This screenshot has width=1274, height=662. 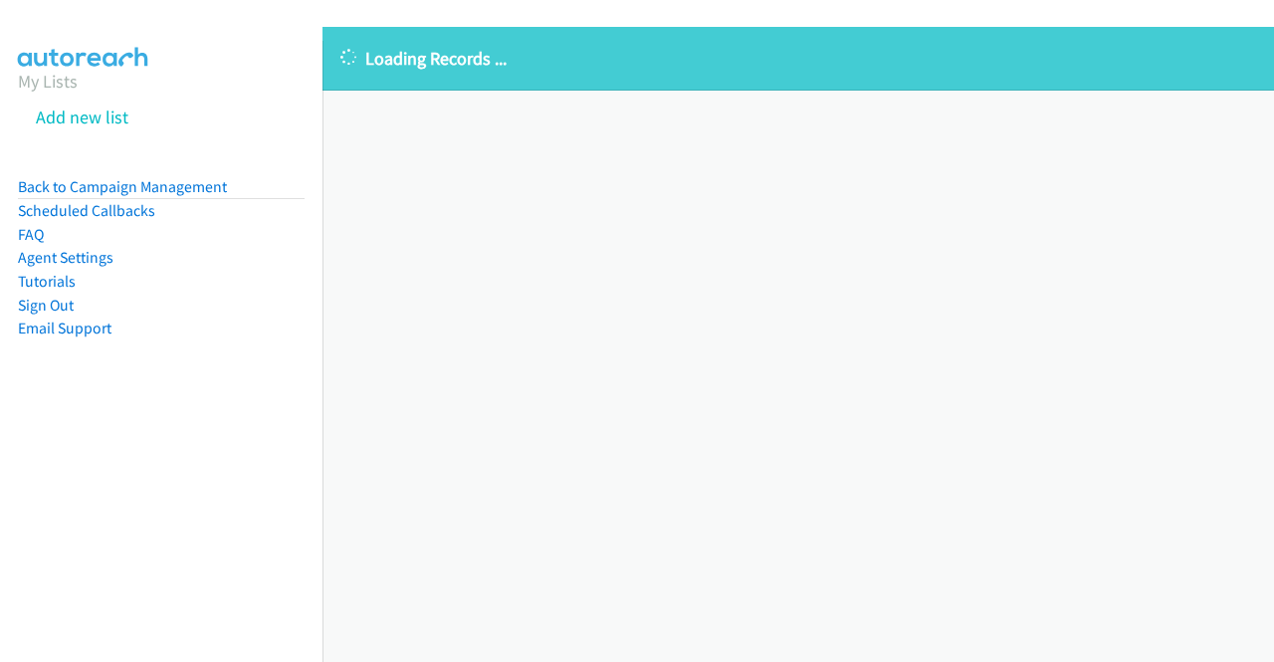 What do you see at coordinates (46, 304) in the screenshot?
I see `a: Sign Out` at bounding box center [46, 304].